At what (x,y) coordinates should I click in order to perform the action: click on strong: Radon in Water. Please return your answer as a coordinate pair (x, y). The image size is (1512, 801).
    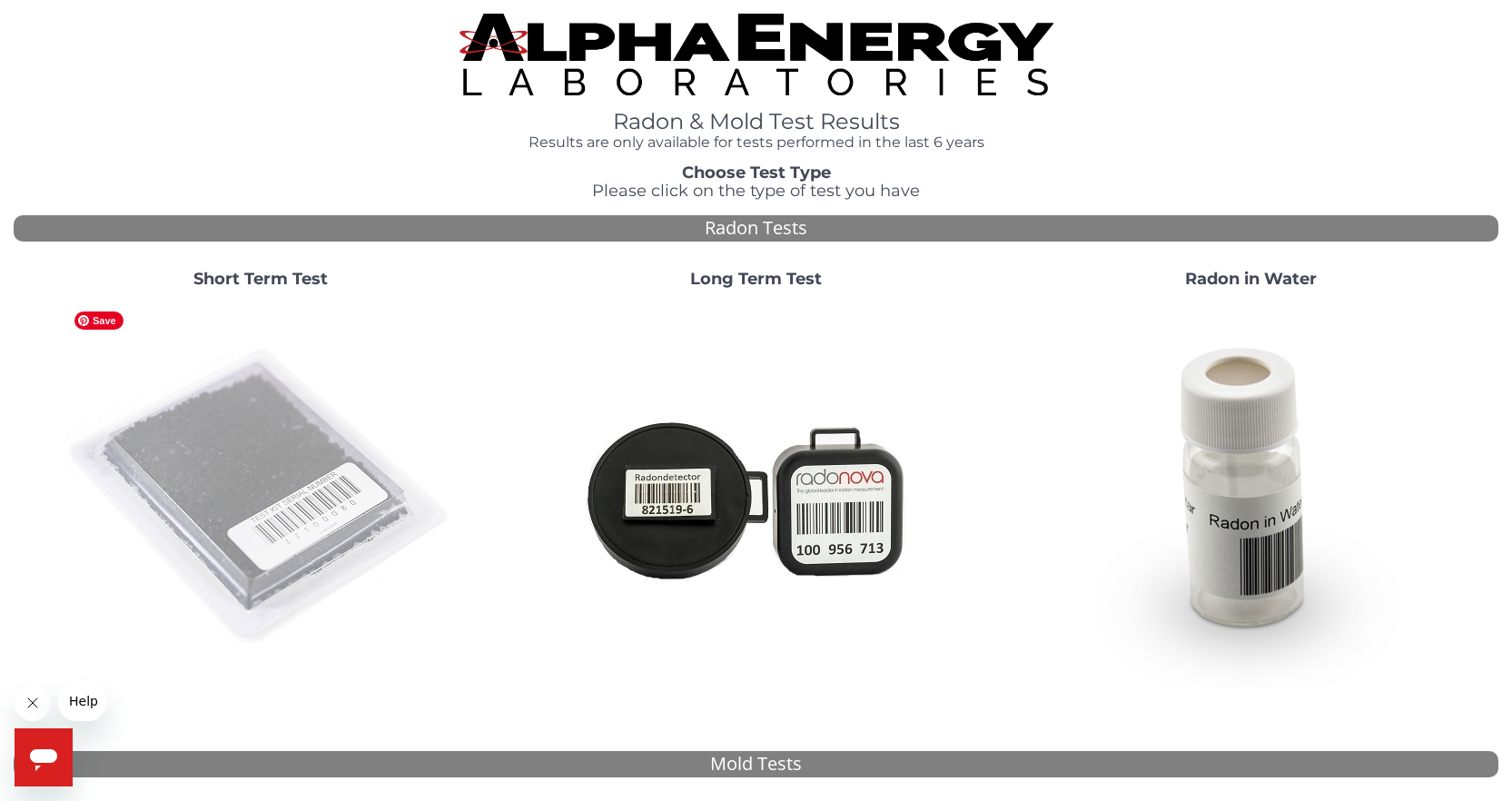
    Looking at the image, I should click on (1251, 278).